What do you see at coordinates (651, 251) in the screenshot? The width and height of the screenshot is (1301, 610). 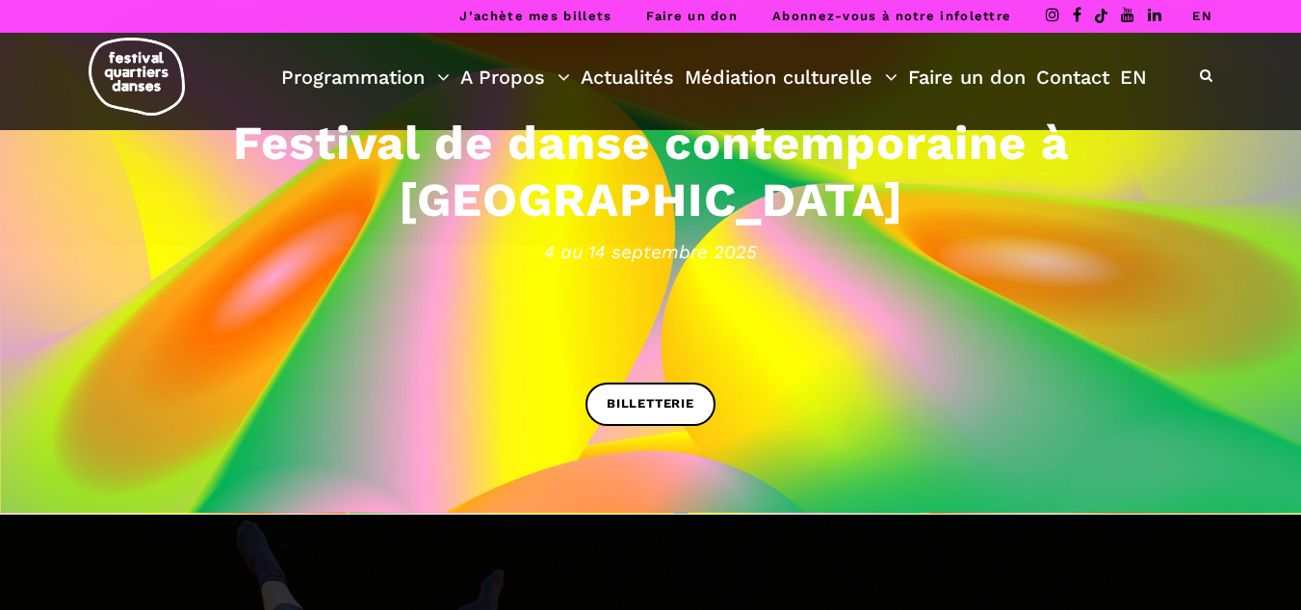 I see `span: 4 au 14 septembre 2025` at bounding box center [651, 251].